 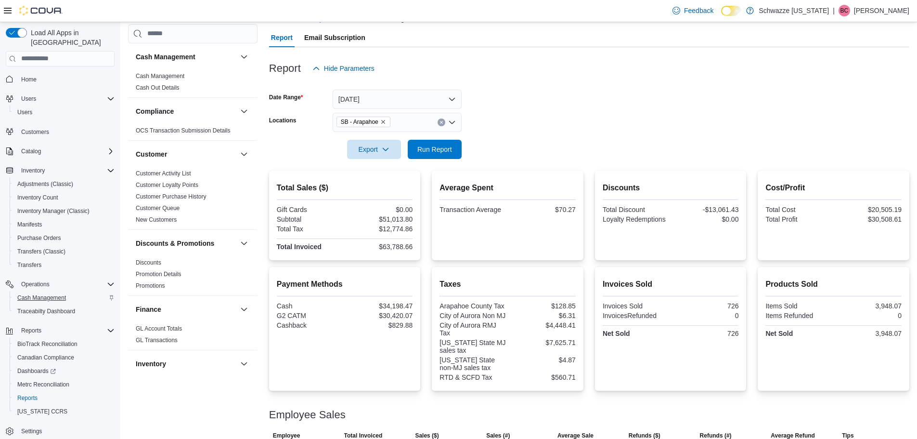 What do you see at coordinates (60, 330) in the screenshot?
I see `button: Reports` at bounding box center [60, 330].